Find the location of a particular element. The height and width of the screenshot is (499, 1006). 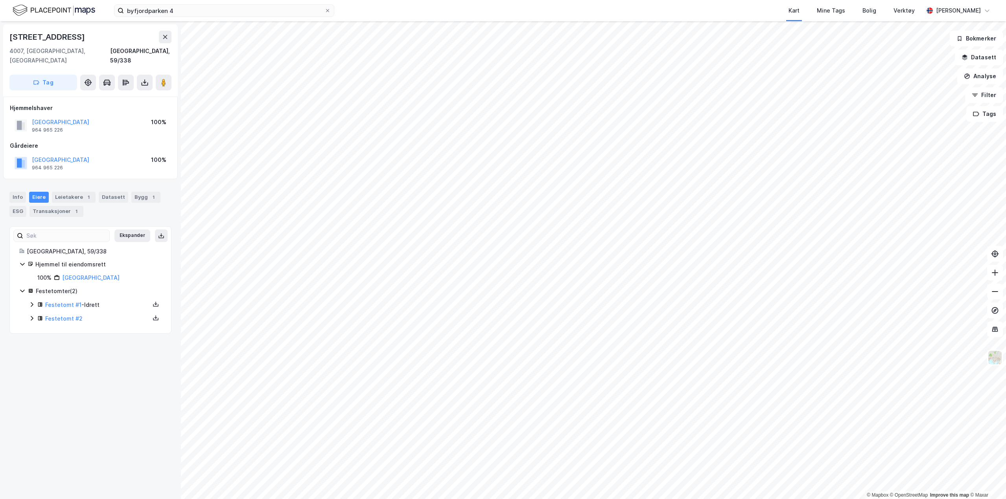

button: Datasett is located at coordinates (979, 57).